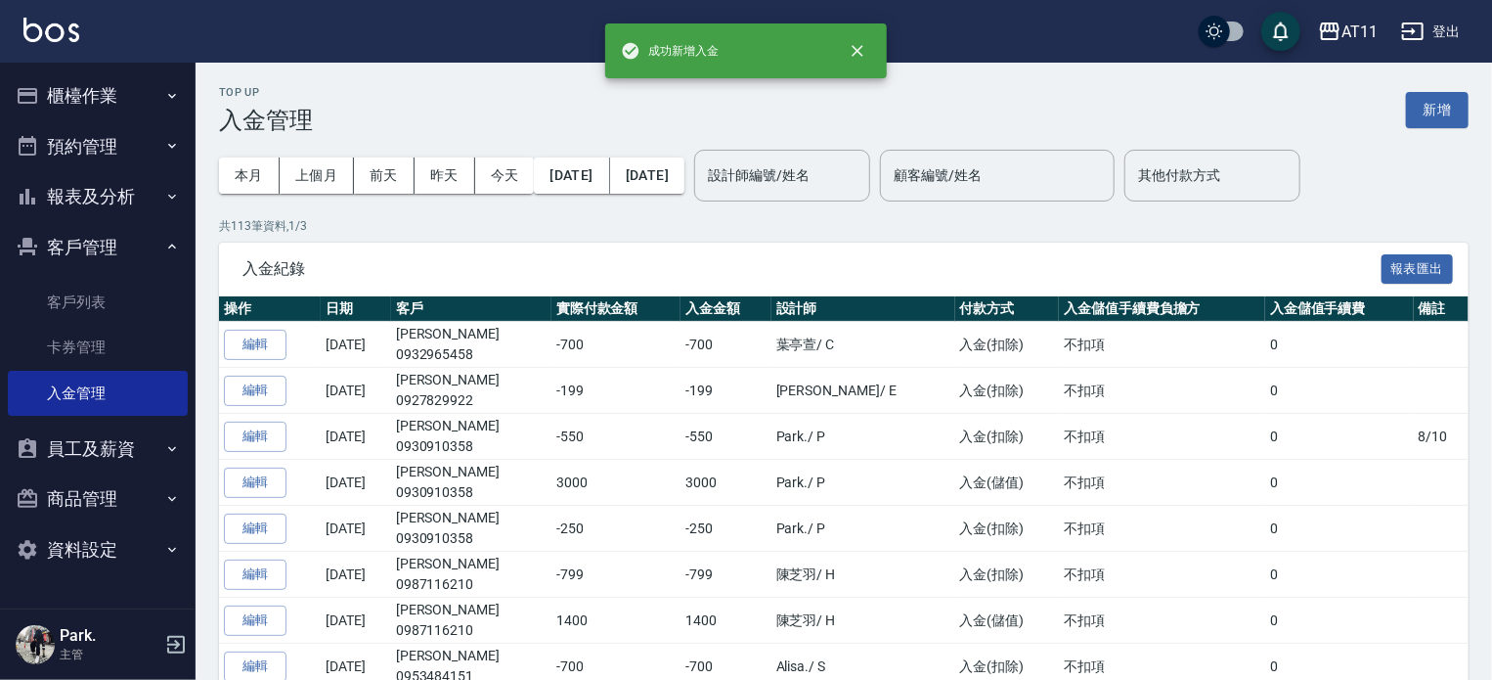 This screenshot has height=680, width=1492. What do you see at coordinates (98, 96) in the screenshot?
I see `button: 櫃檯作業` at bounding box center [98, 96].